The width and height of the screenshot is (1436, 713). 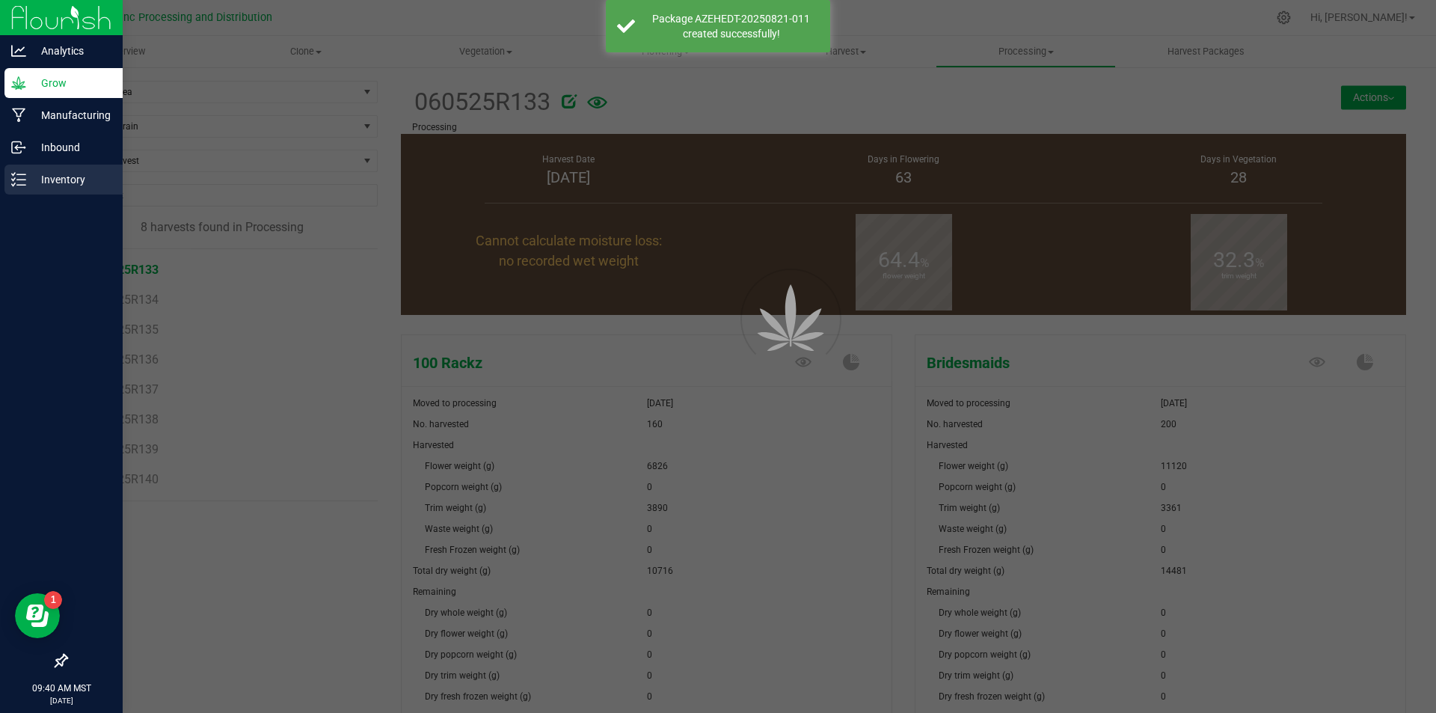 I want to click on inline-svg: Manufacturing, so click(x=19, y=115).